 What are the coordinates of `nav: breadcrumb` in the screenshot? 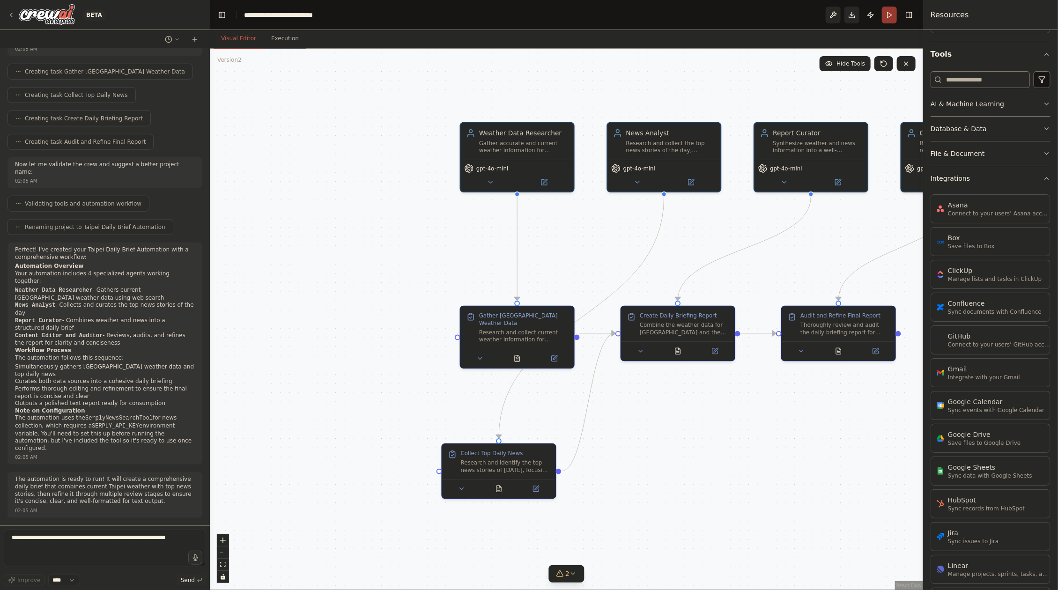 It's located at (288, 15).